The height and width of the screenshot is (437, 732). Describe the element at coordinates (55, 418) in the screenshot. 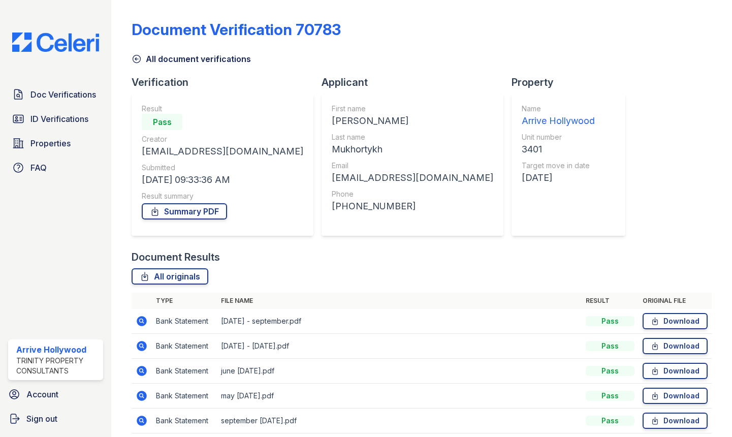

I see `button: Sign out` at that location.